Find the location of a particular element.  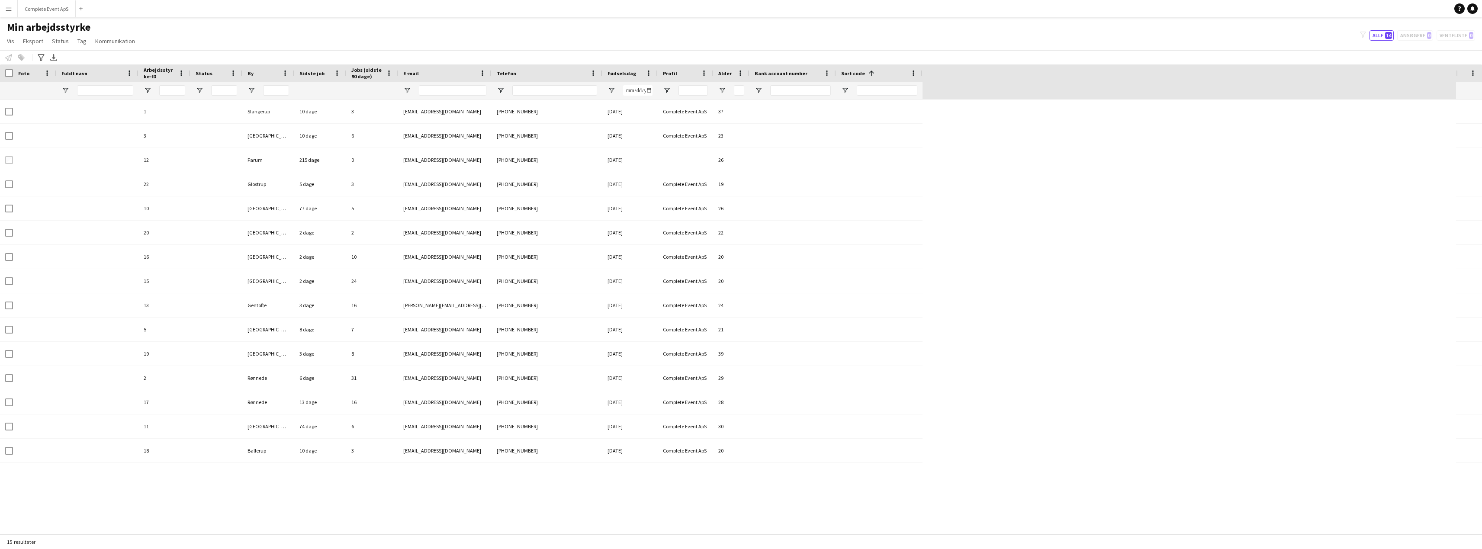

div: Slangerup is located at coordinates (268, 111).